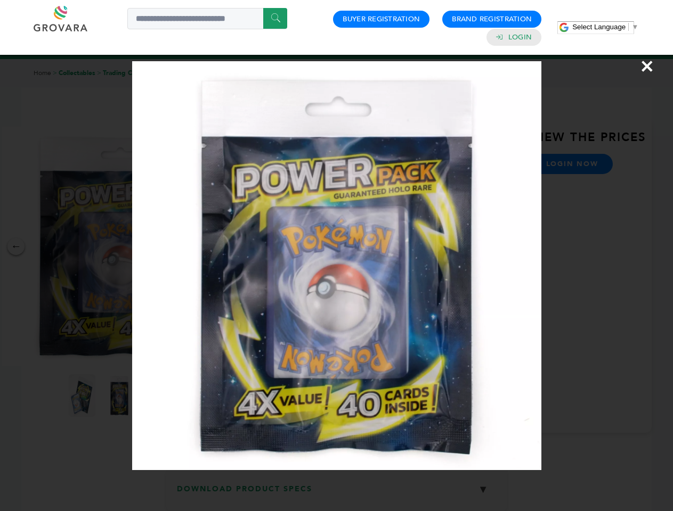  What do you see at coordinates (381, 19) in the screenshot?
I see `a: Buyer Registration` at bounding box center [381, 19].